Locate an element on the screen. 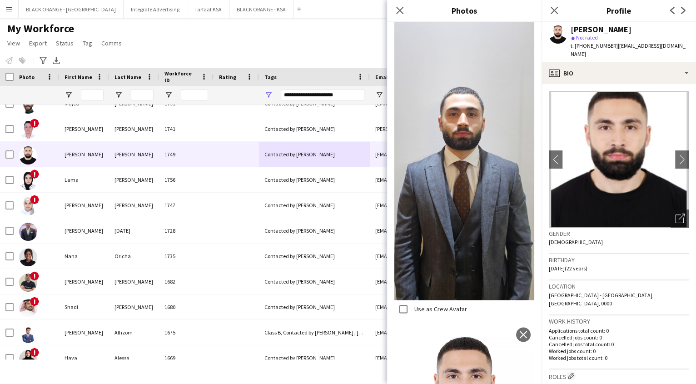  div: 1682 is located at coordinates (186, 281).